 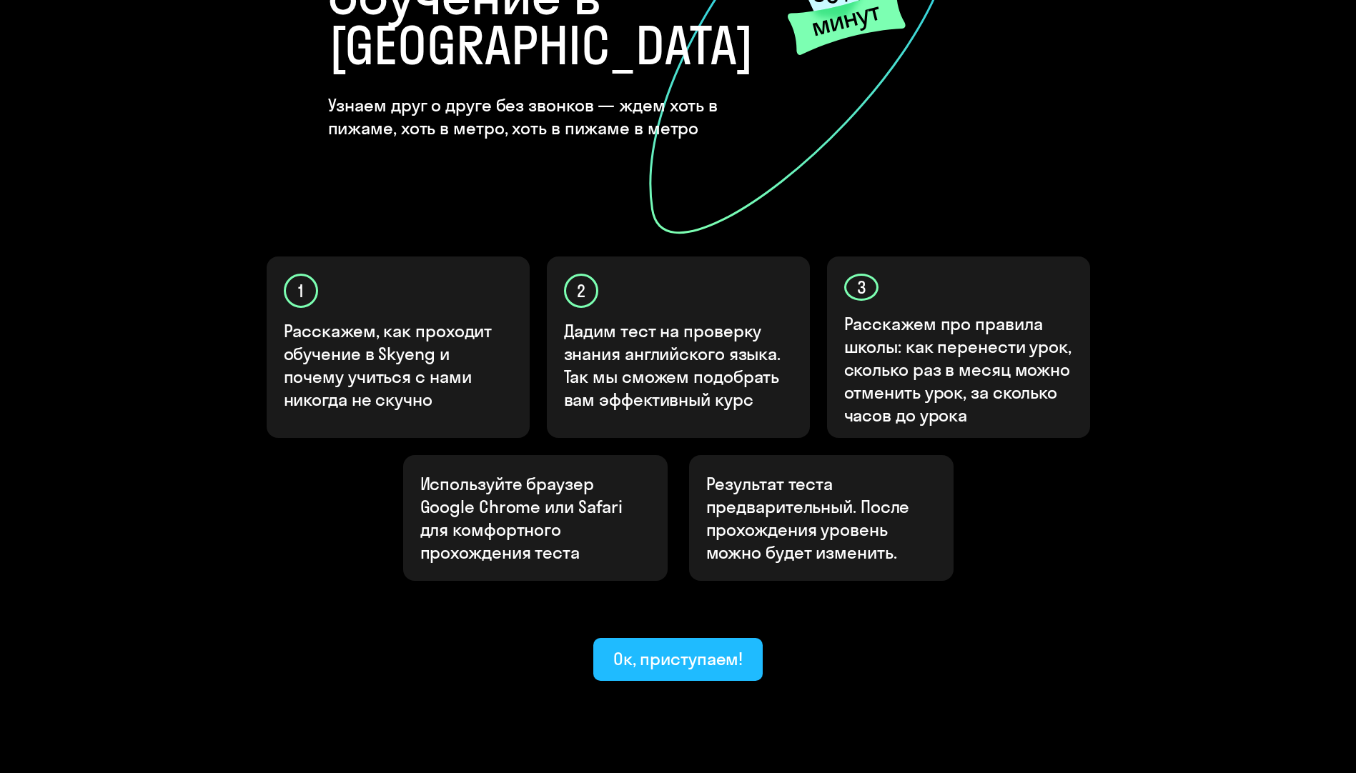 What do you see at coordinates (678, 659) in the screenshot?
I see `div: Ок, приступаем!` at bounding box center [678, 659].